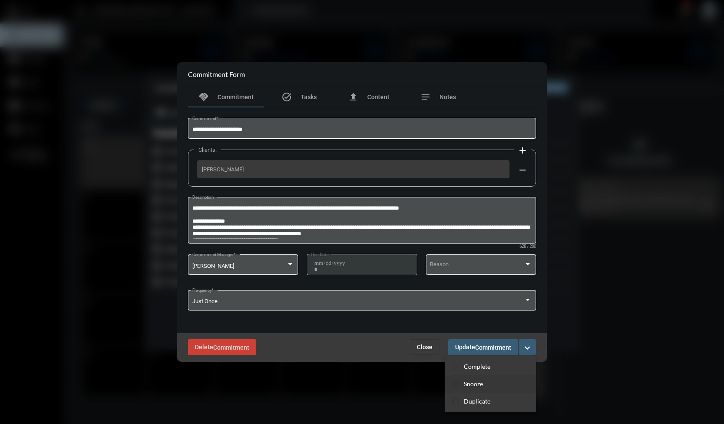 The image size is (724, 424). I want to click on p: Duplicate, so click(477, 401).